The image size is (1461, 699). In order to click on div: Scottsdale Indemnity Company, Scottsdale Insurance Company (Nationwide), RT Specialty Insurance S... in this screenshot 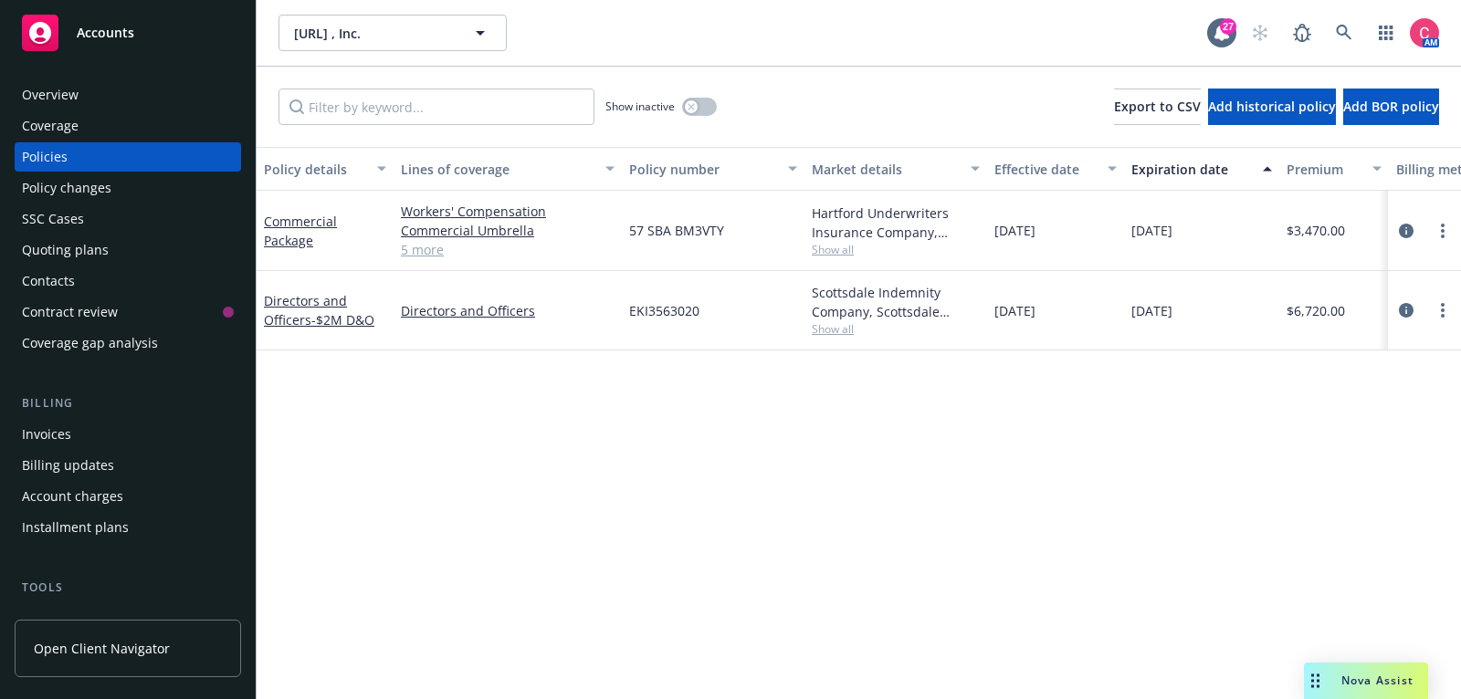, I will do `click(896, 302)`.